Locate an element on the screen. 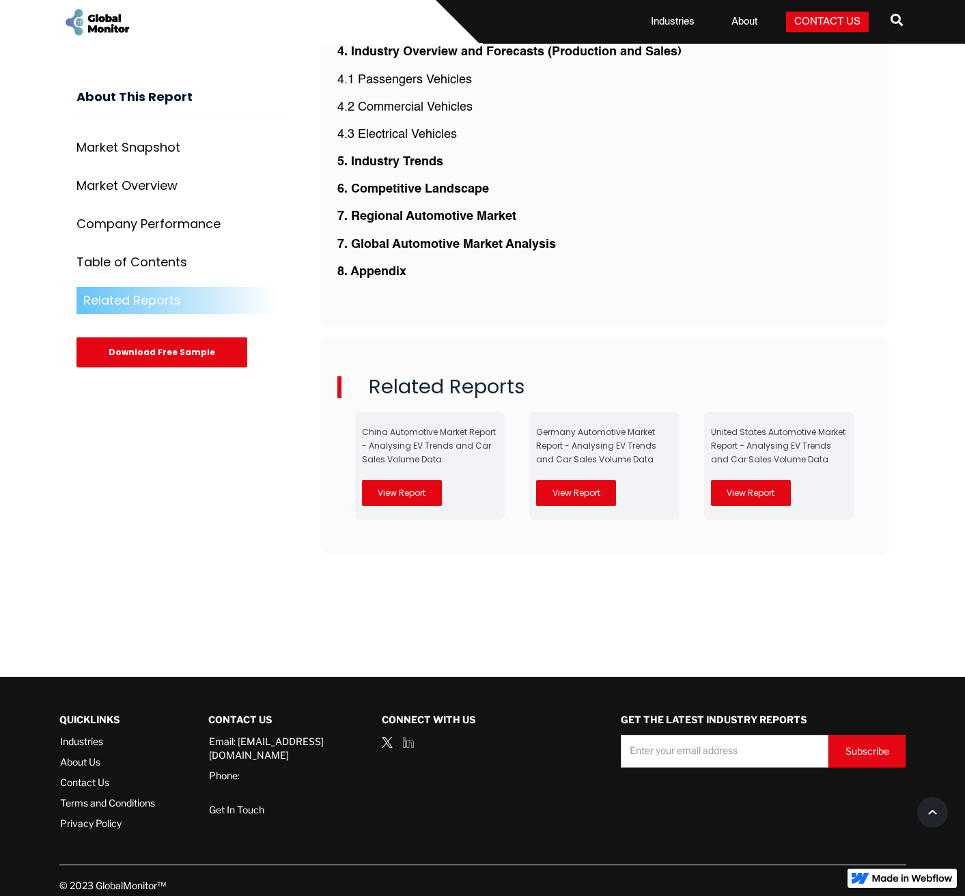  strong: 4. Industry Overview and Forecasts (Production and Sales) is located at coordinates (509, 52).